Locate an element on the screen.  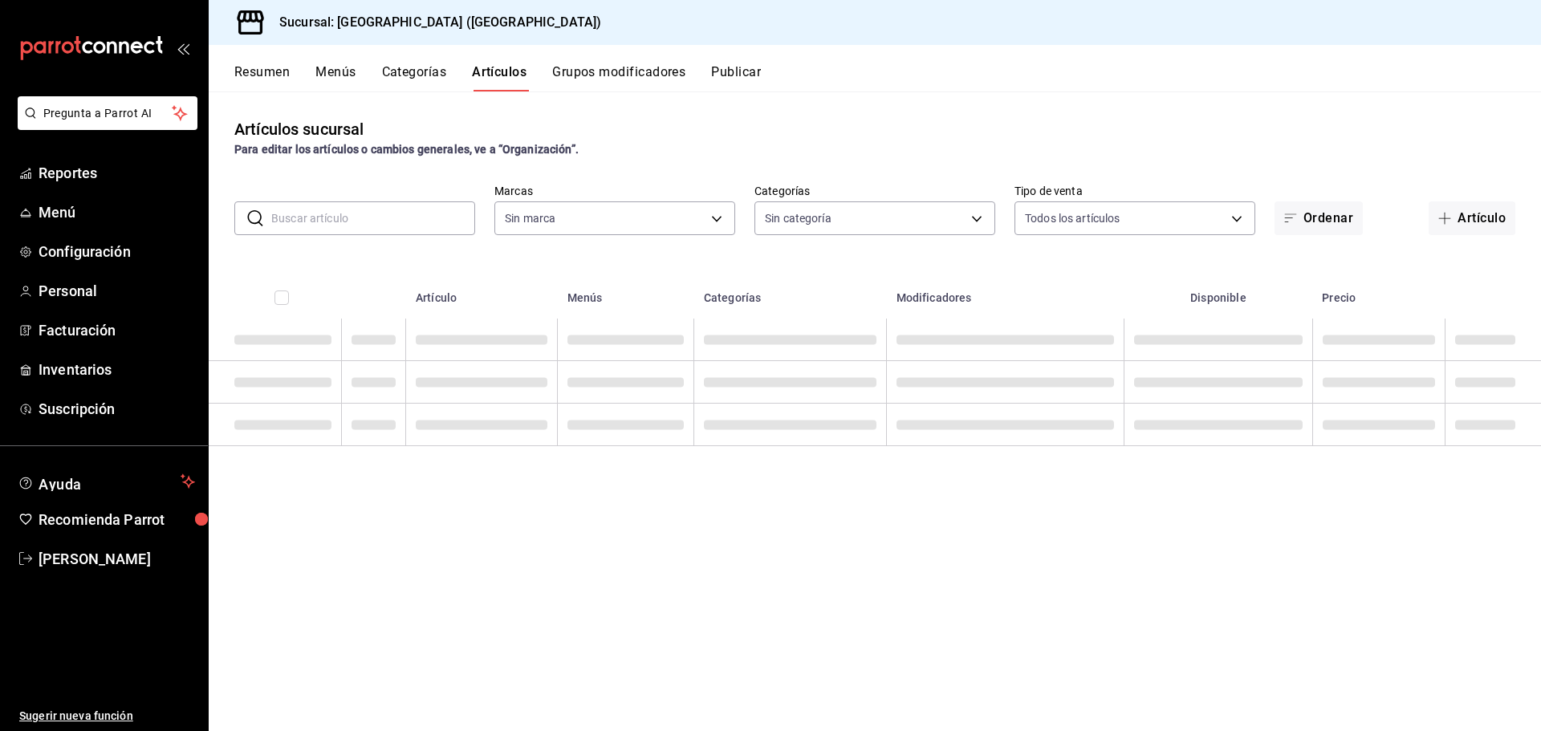
input: Buscar artículo is located at coordinates (373, 218).